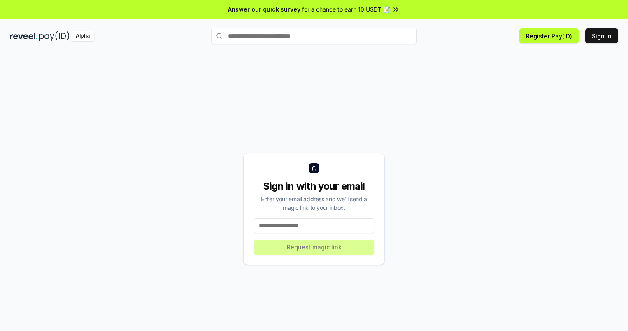 The height and width of the screenshot is (331, 628). What do you see at coordinates (314, 203) in the screenshot?
I see `div: Enter your email address and we’ll send a magic link to your inbox.` at bounding box center [314, 203].